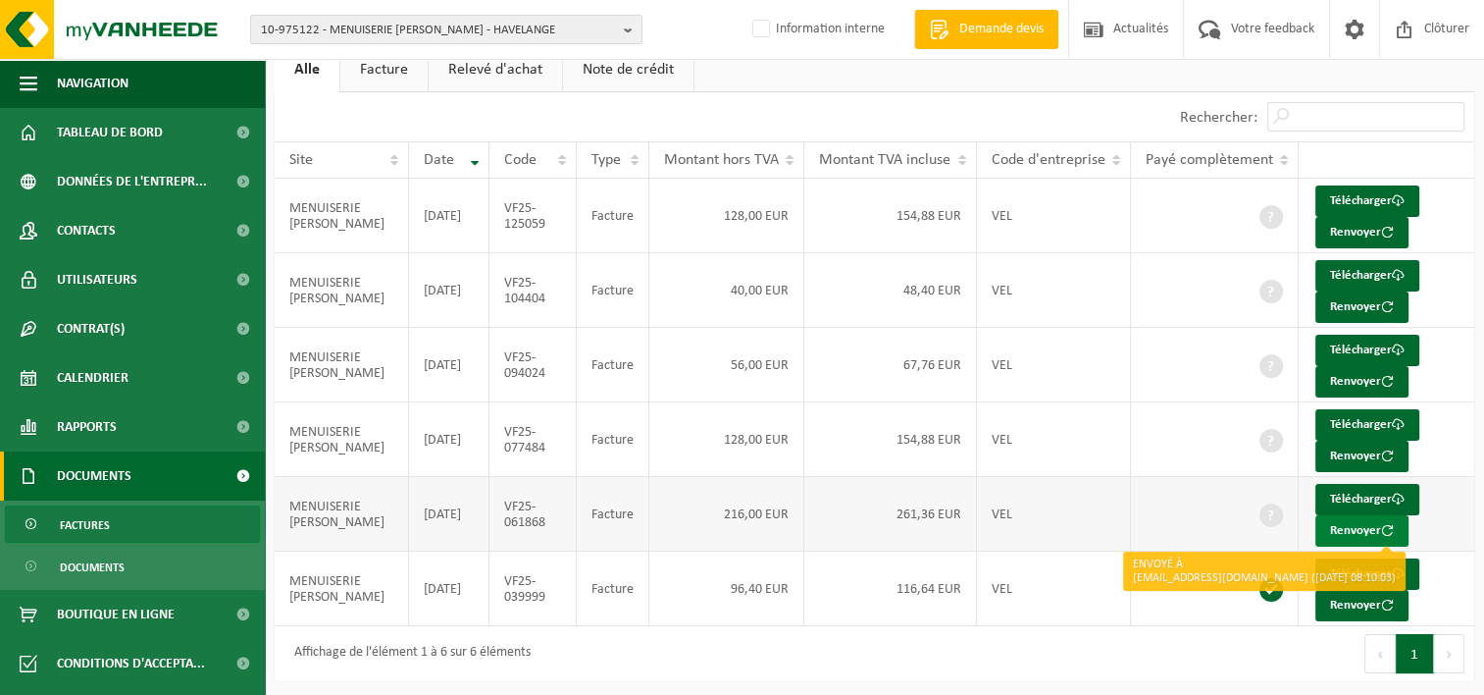  What do you see at coordinates (890, 589) in the screenshot?
I see `td: 116,64 EUR` at bounding box center [890, 589].